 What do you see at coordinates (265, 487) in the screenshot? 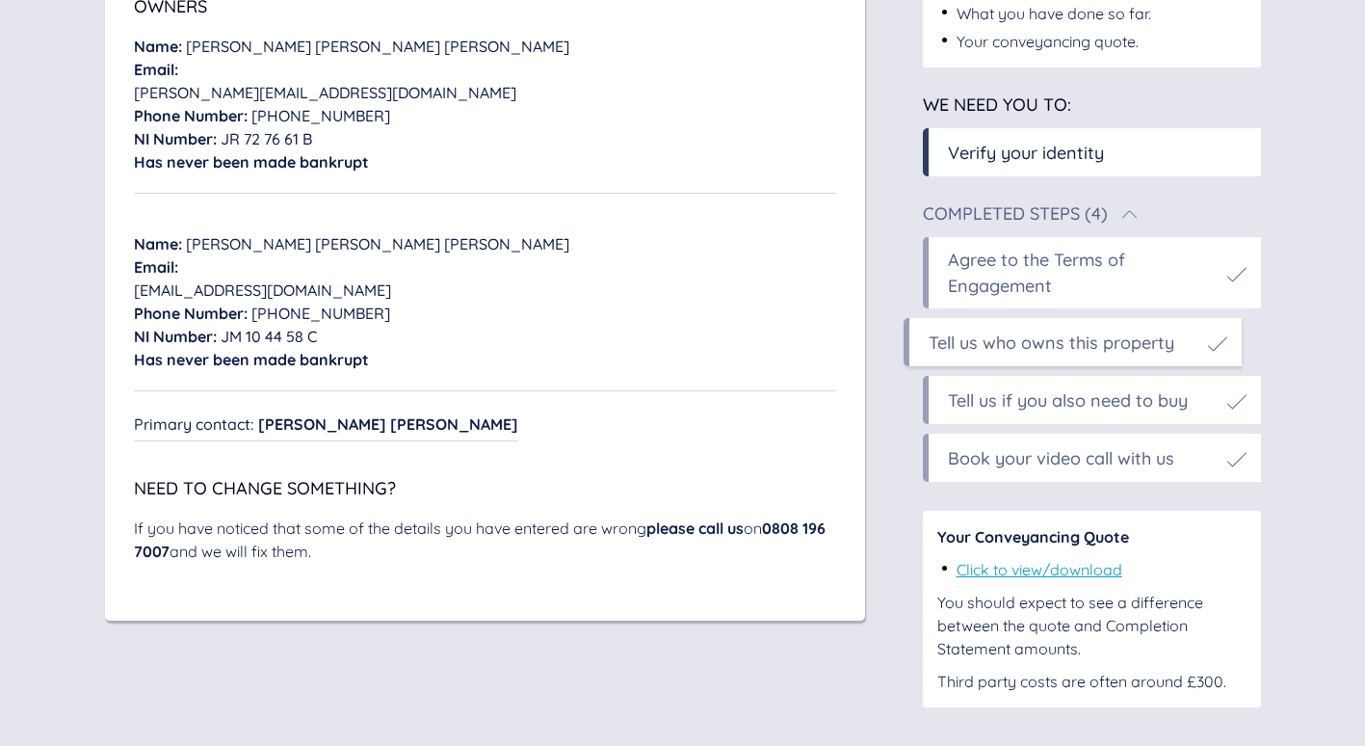
I see `span: Need to change something?` at bounding box center [265, 487].